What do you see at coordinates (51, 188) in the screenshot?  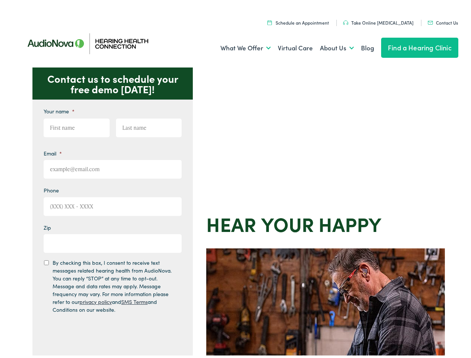 I see `label: Phone` at bounding box center [51, 188].